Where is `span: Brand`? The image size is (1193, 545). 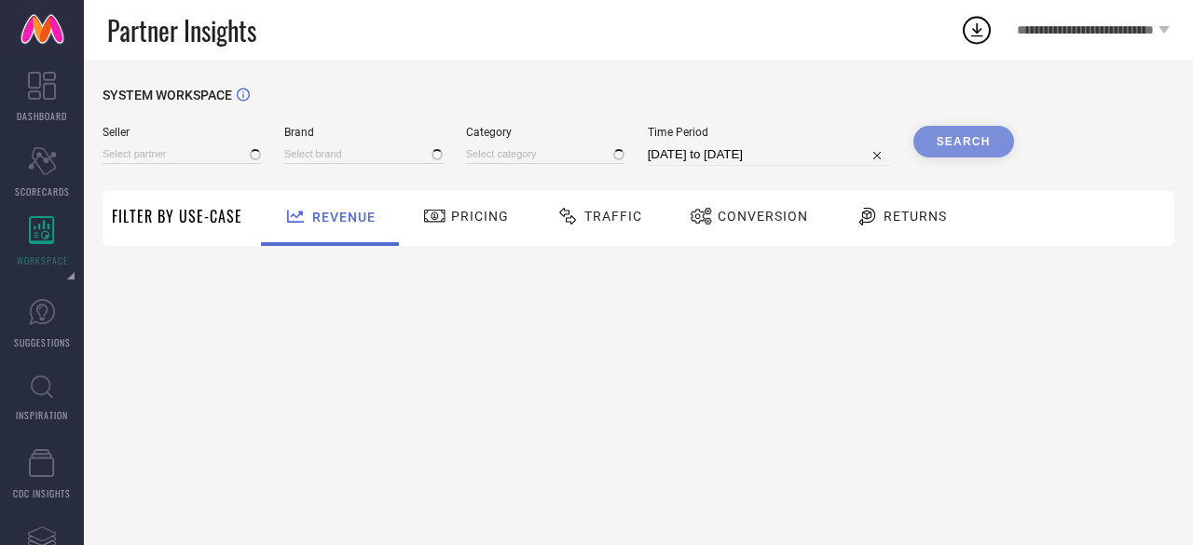 span: Brand is located at coordinates (363, 132).